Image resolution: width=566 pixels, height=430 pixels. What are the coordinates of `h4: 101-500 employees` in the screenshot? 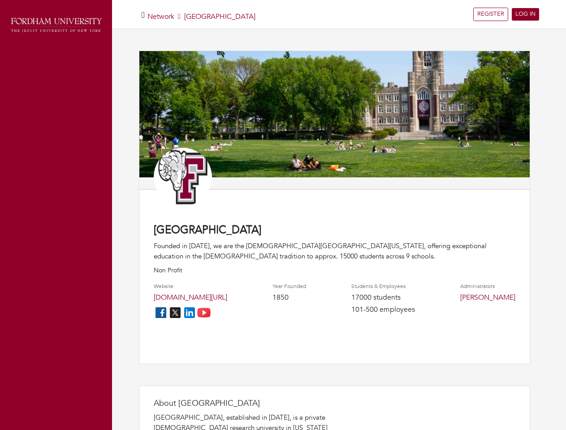 It's located at (383, 309).